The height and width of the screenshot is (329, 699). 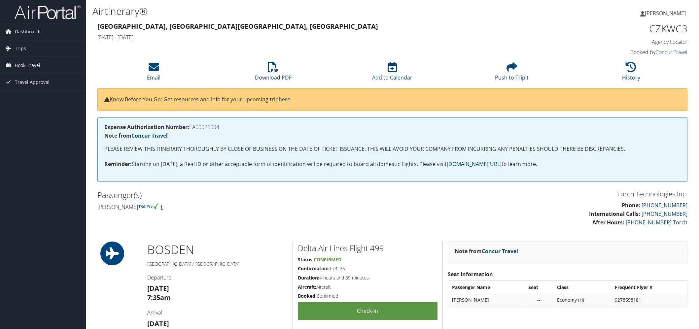 I want to click on strong: Aircraft:, so click(x=307, y=287).